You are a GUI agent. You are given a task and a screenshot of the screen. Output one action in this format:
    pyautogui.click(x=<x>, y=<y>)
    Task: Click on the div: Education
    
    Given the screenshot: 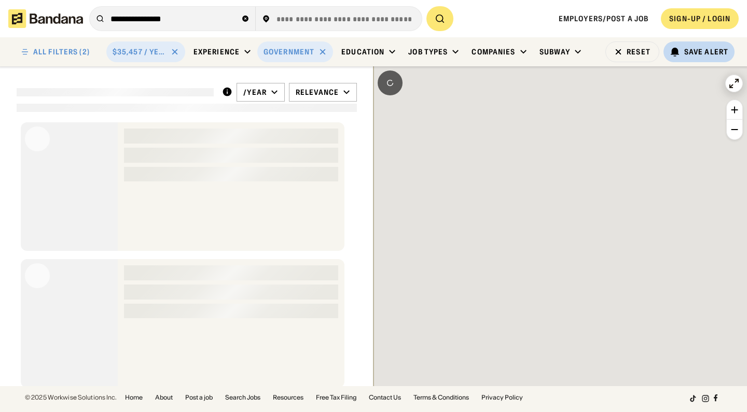 What is the action you would take?
    pyautogui.click(x=363, y=52)
    